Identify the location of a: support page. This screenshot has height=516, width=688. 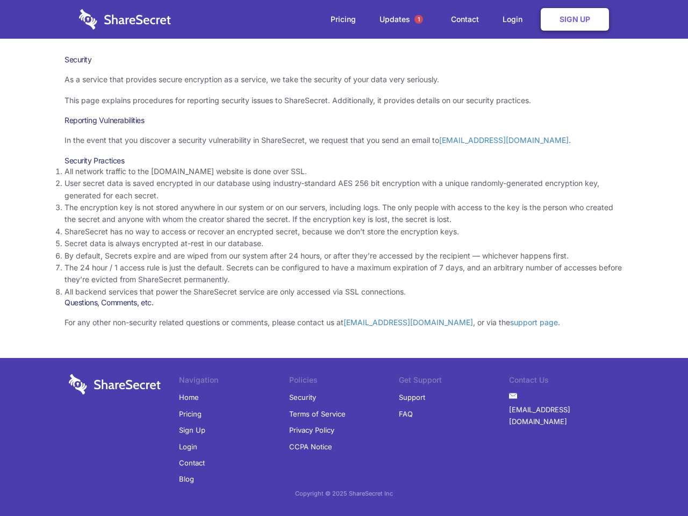
(534, 322).